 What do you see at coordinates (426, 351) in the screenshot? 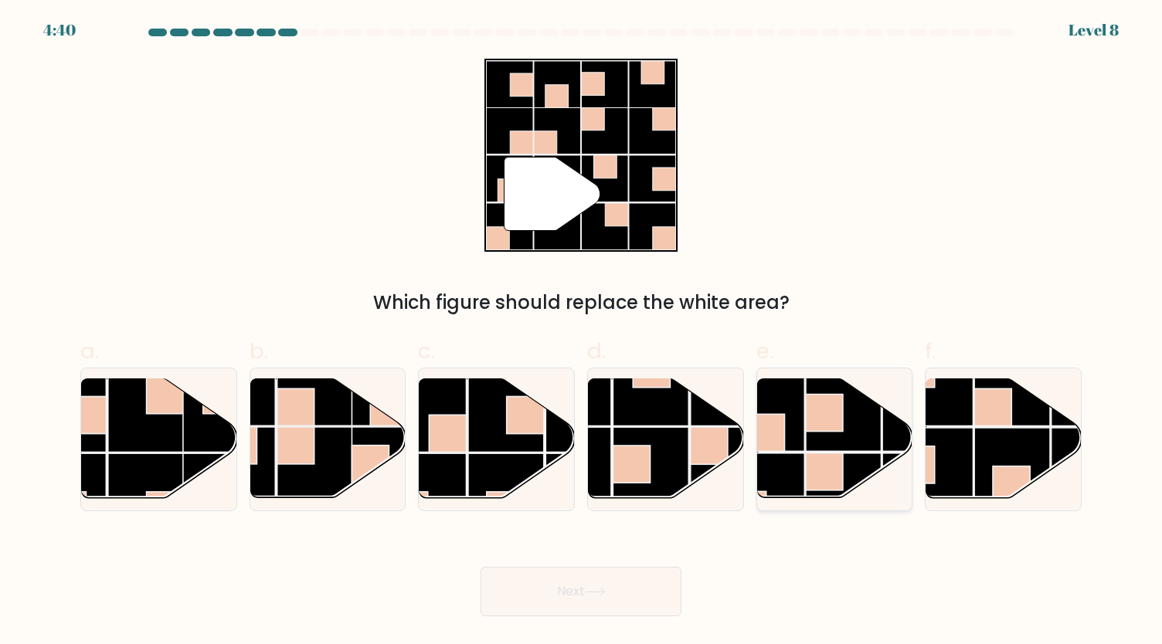
I see `span: c.` at bounding box center [426, 351].